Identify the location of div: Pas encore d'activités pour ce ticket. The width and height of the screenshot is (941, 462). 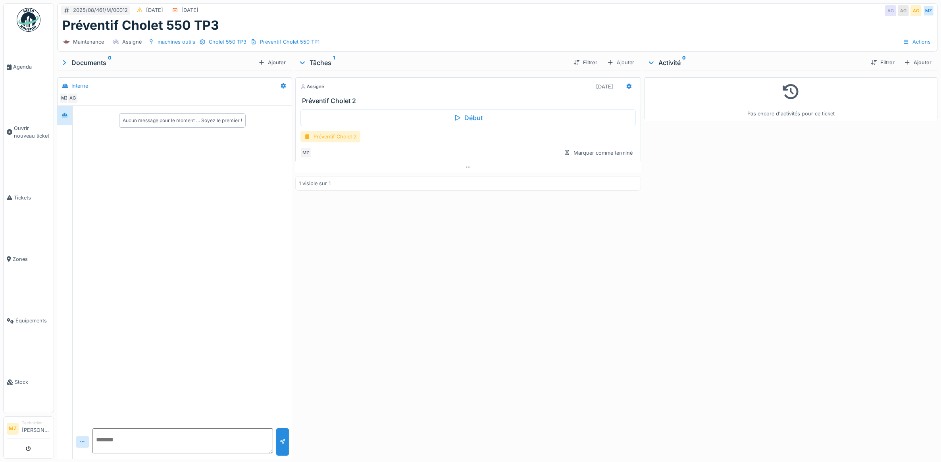
(791, 99).